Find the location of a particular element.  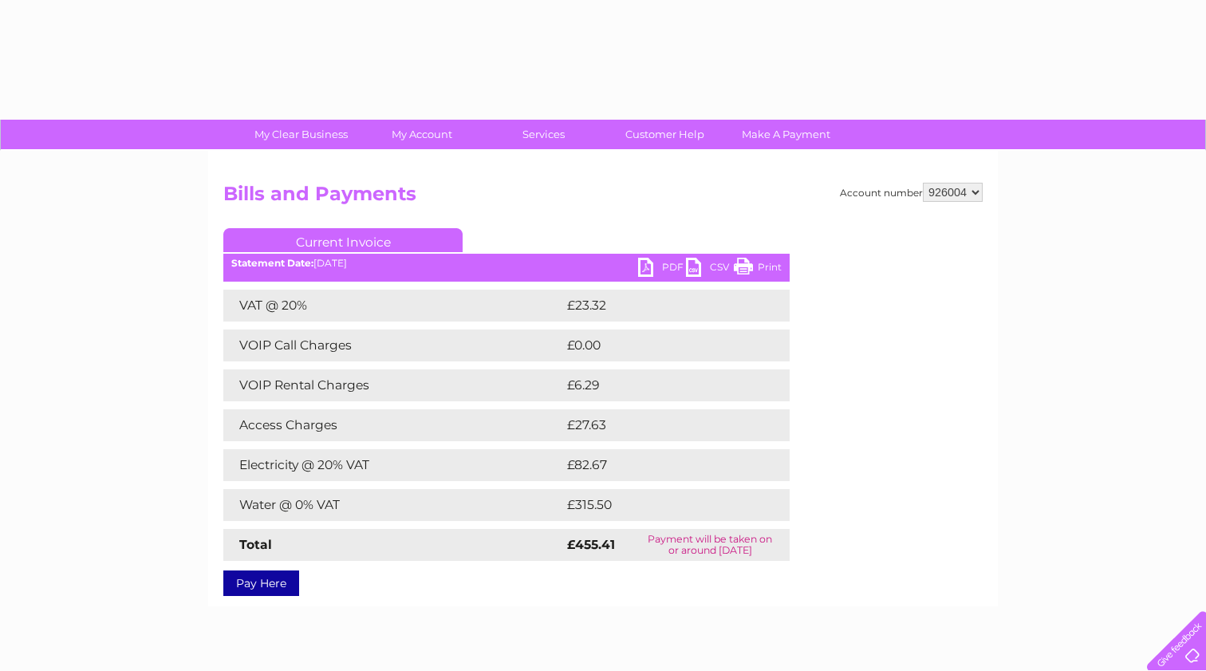

td: £0.00 is located at coordinates (658, 345).